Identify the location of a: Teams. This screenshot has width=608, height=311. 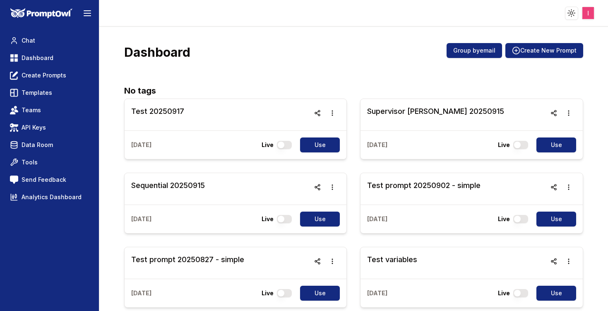
(49, 110).